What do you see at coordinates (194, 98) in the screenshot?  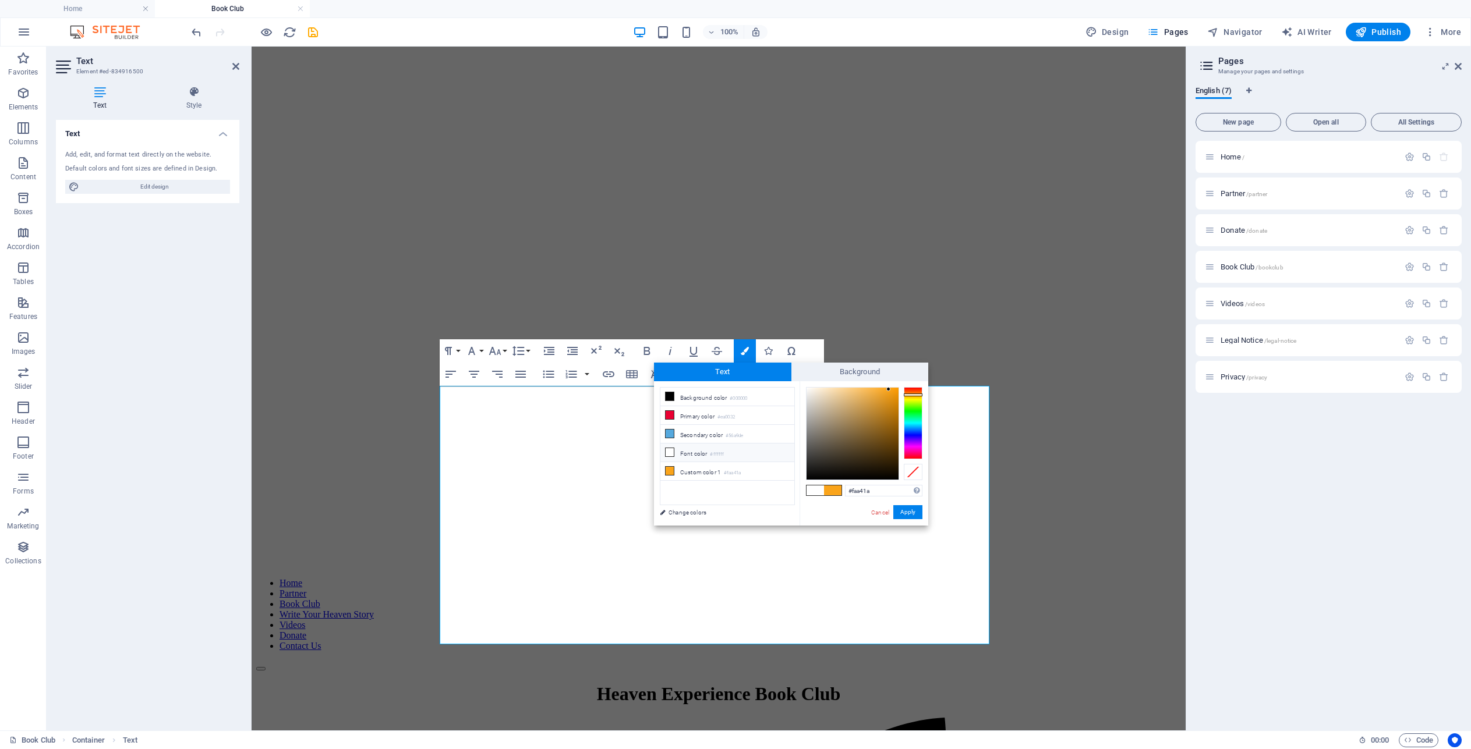 I see `h4: Style` at bounding box center [194, 98].